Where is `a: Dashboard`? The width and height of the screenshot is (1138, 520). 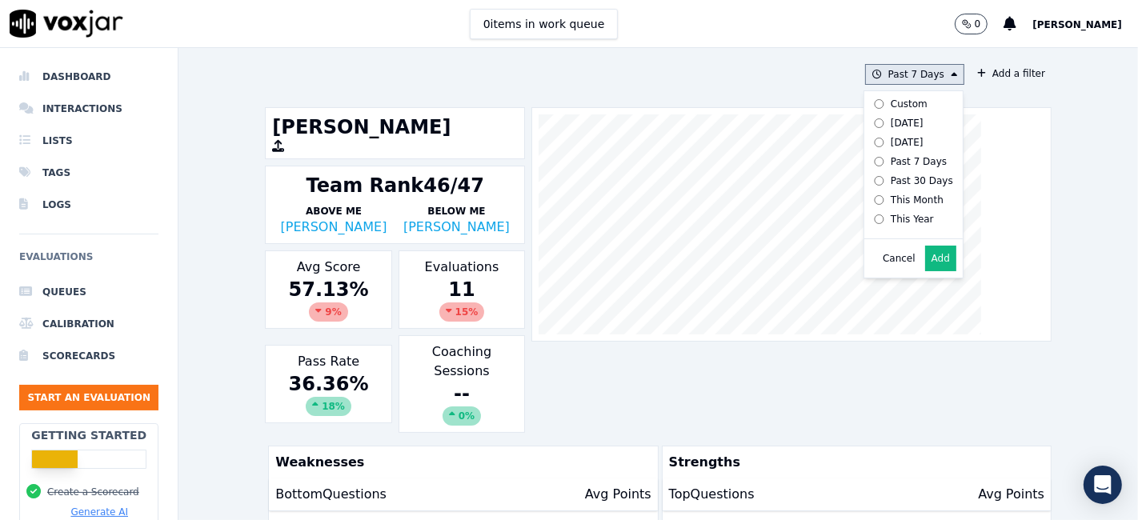
a: Dashboard is located at coordinates (89, 77).